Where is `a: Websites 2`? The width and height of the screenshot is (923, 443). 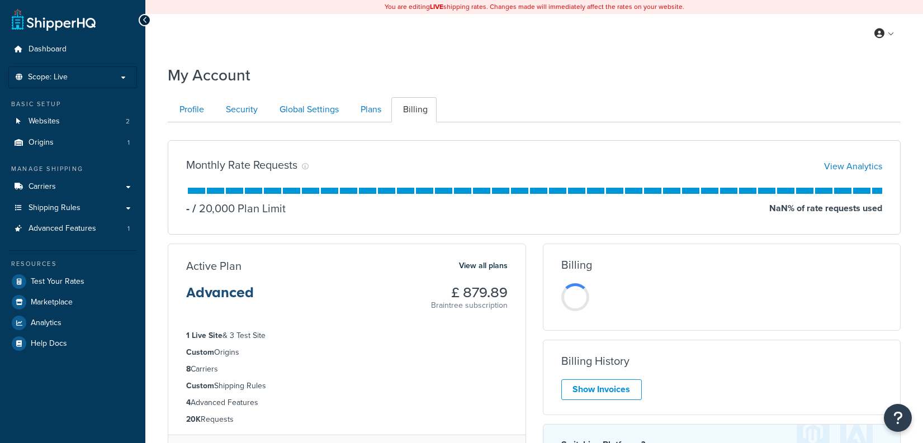
a: Websites 2 is located at coordinates (73, 121).